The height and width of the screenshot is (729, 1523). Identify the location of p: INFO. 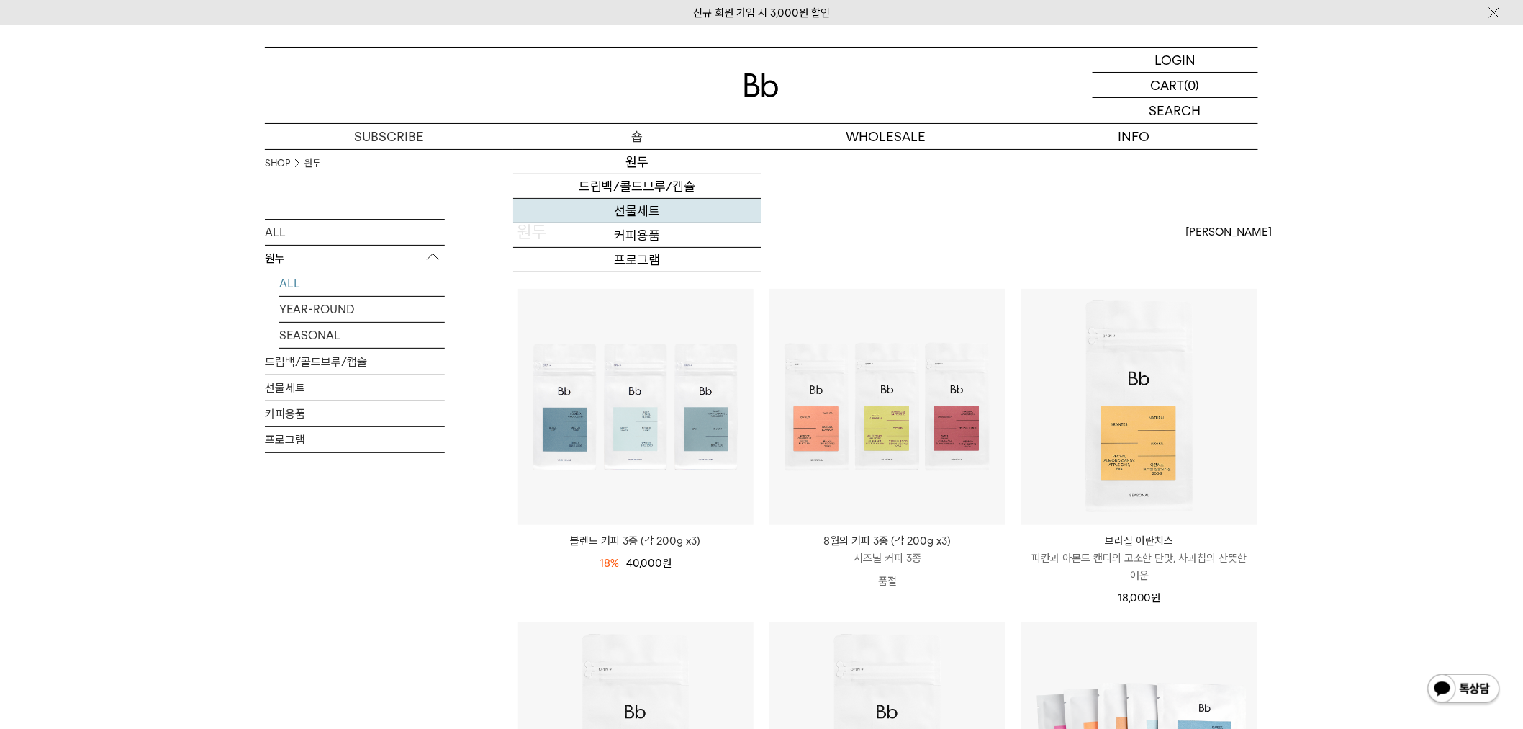
(1134, 136).